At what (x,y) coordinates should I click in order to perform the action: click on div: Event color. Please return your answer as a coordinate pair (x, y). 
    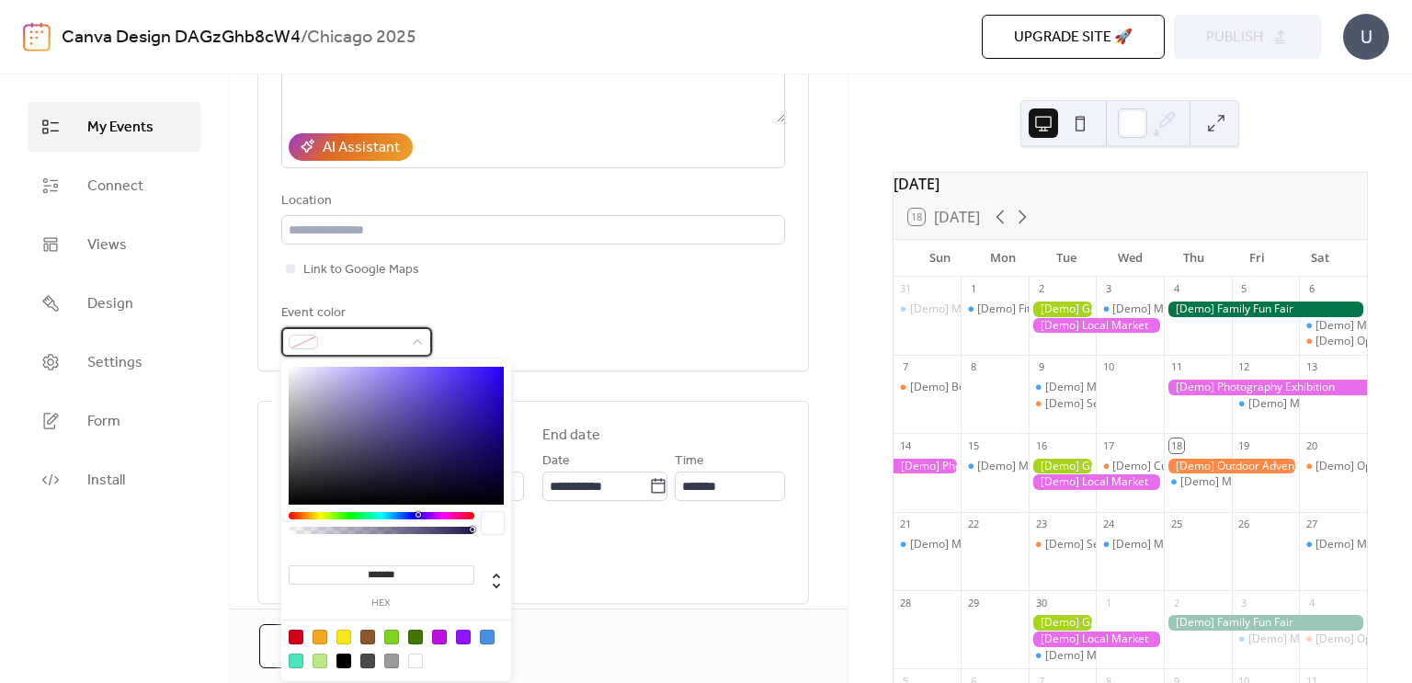
    Looking at the image, I should click on (355, 313).